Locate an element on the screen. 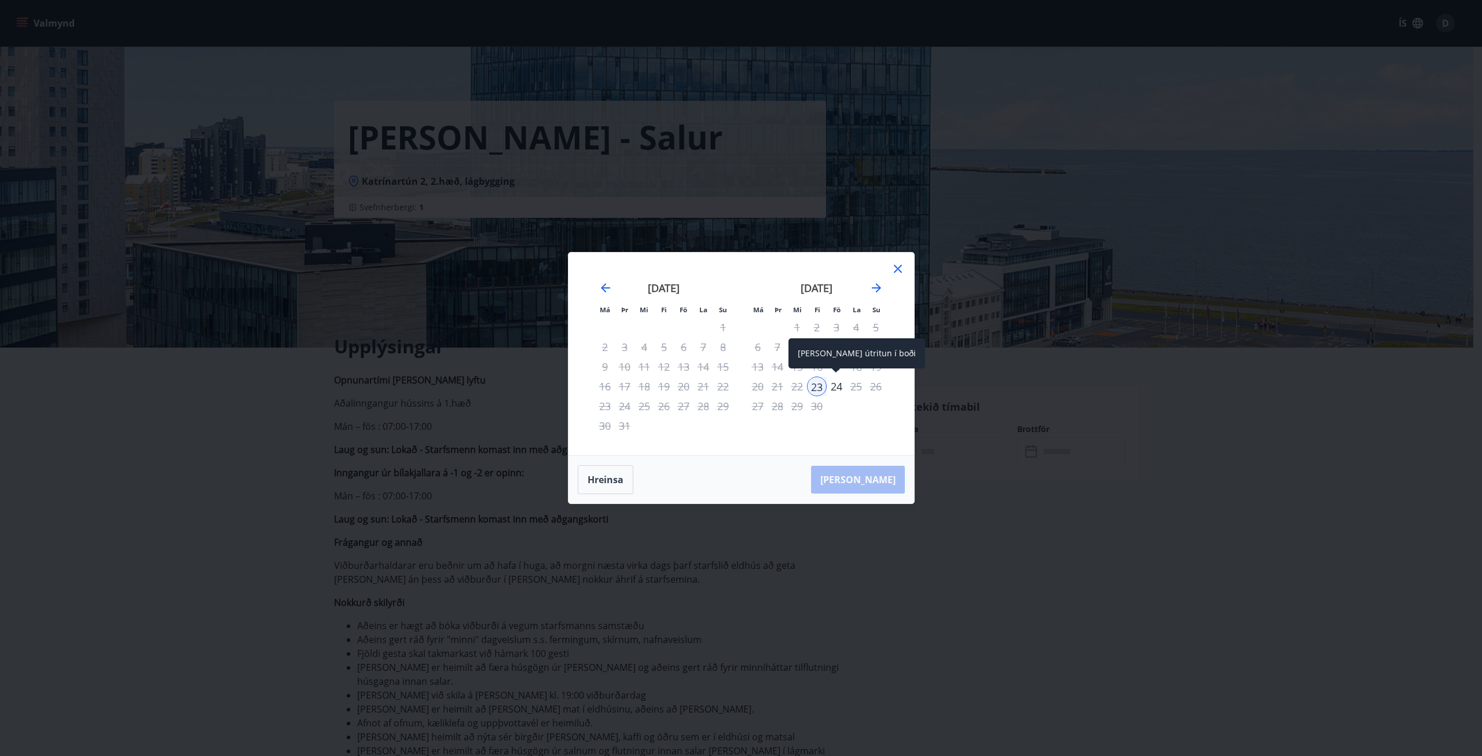 This screenshot has width=1482, height=756. td: Not available. miðvikudagur, 15. apríl 2026 is located at coordinates (797, 367).